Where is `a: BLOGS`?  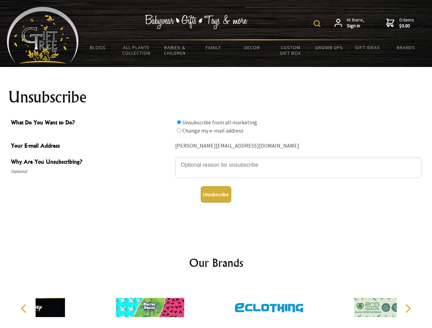 a: BLOGS is located at coordinates (98, 47).